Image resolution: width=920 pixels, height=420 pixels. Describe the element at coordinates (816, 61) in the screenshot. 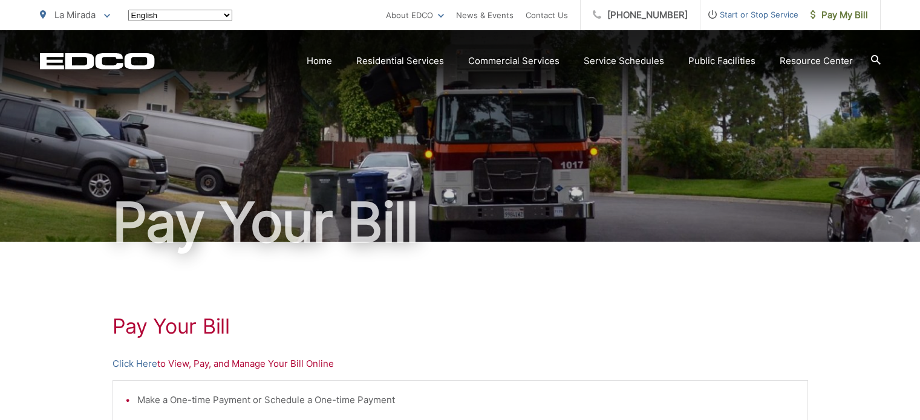

I see `a: Resource Center` at that location.